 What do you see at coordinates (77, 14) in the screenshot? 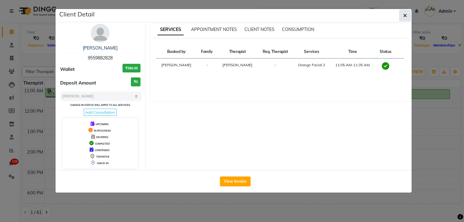
I see `h5: Client Detail` at bounding box center [77, 14].